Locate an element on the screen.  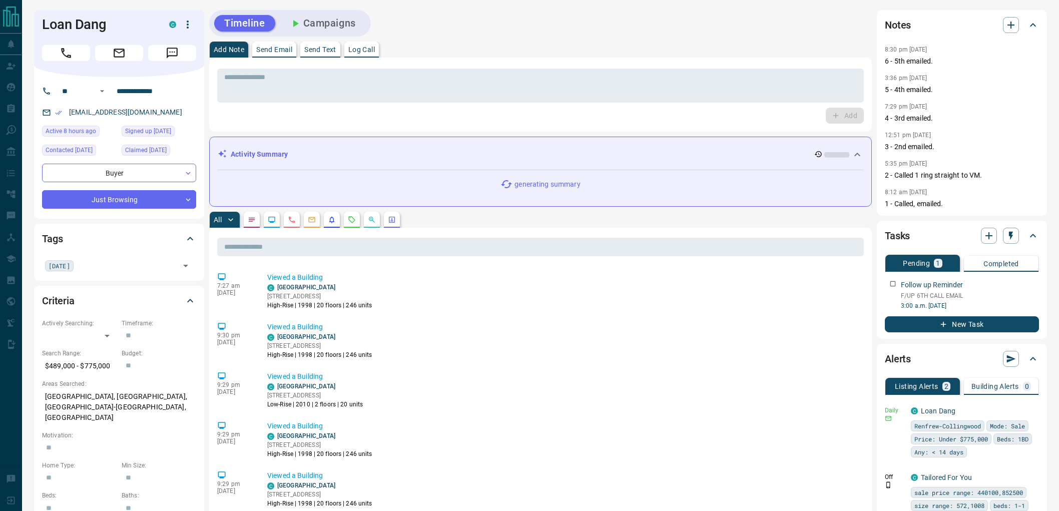
p: Motivation: is located at coordinates (119, 435).